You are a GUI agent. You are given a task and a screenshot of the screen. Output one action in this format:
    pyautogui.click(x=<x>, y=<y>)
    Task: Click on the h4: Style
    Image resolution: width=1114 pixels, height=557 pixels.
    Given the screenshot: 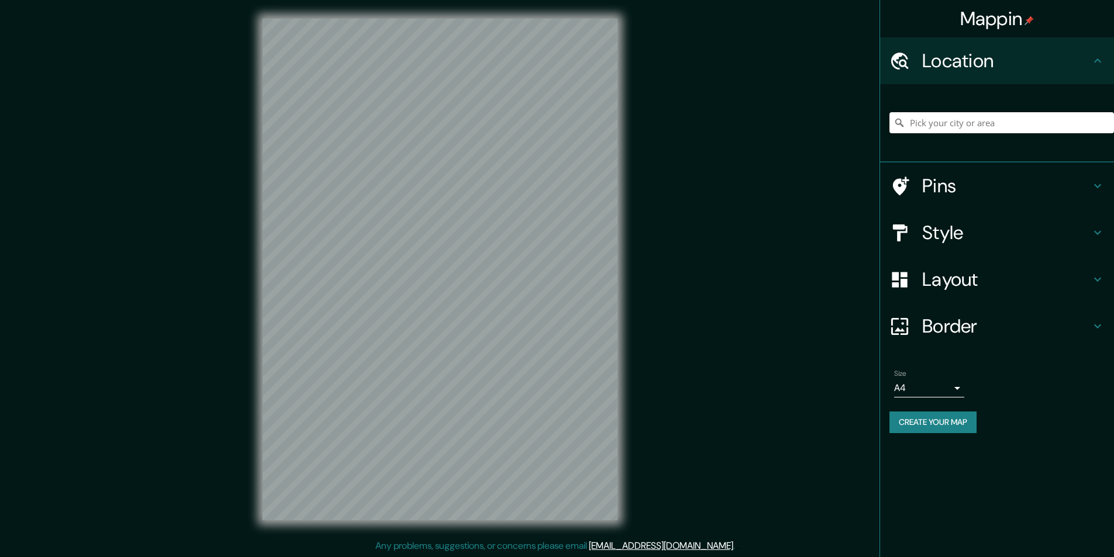 What is the action you would take?
    pyautogui.click(x=1006, y=233)
    